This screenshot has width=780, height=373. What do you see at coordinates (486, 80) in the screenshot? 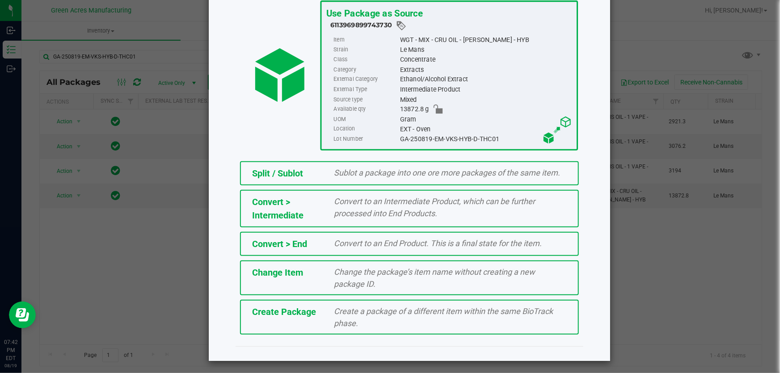
I see `div: Ethanol/Alcohol Extract` at bounding box center [486, 80].